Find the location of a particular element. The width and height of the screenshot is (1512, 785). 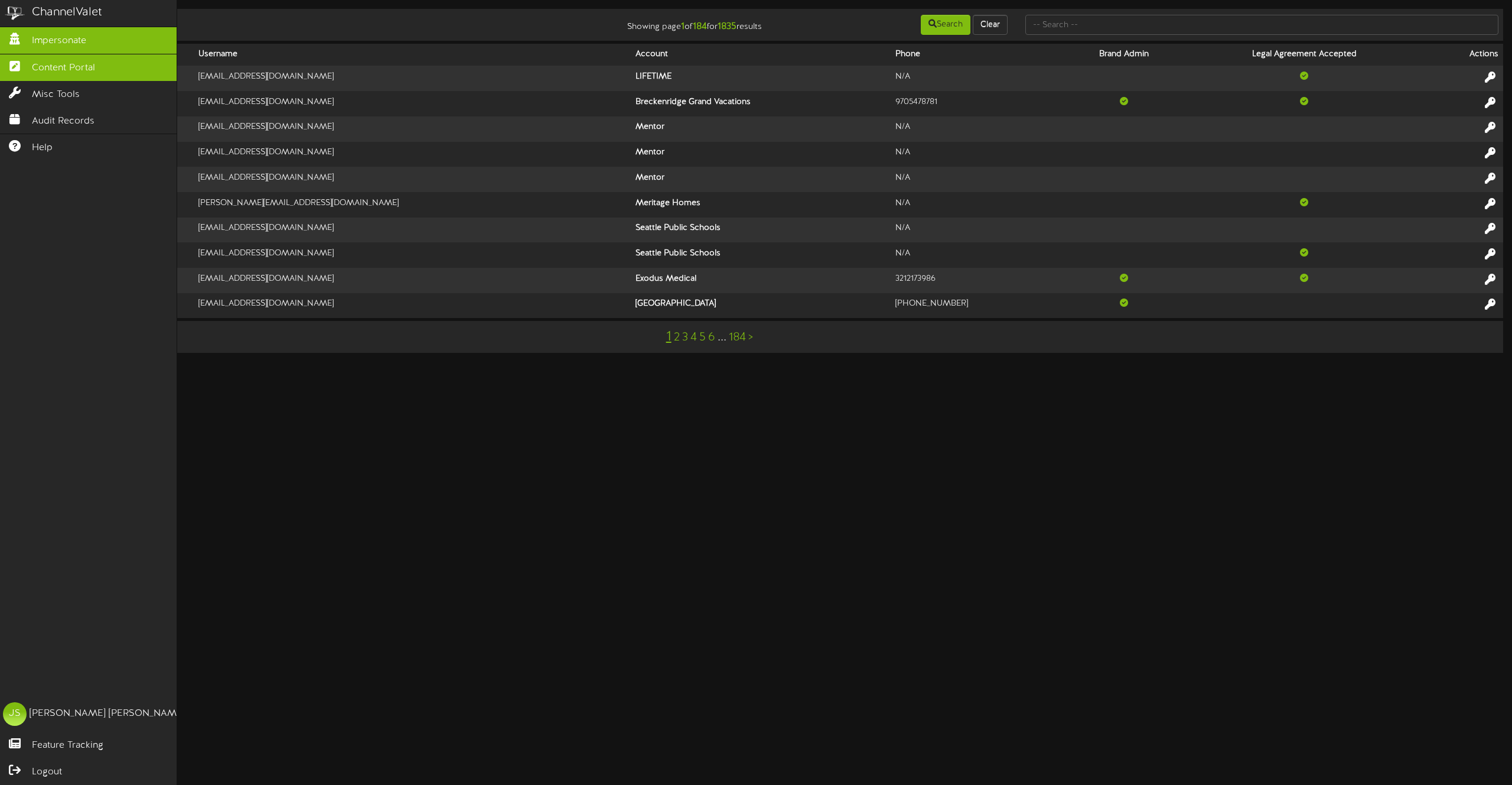

th: Brand Admin is located at coordinates (1124, 54).